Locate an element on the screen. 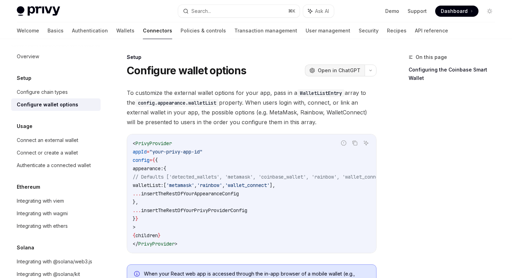 The height and width of the screenshot is (278, 512). div: Overview is located at coordinates (28, 57).